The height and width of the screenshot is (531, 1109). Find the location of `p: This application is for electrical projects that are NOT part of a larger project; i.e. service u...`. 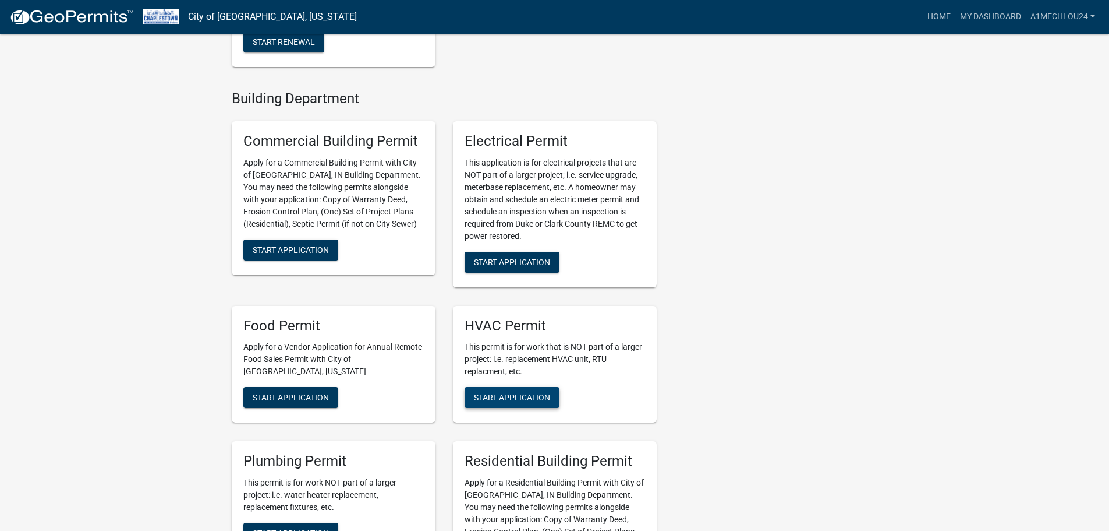

p: This application is for electrical projects that are NOT part of a larger project; i.e. service u... is located at coordinates (555, 199).